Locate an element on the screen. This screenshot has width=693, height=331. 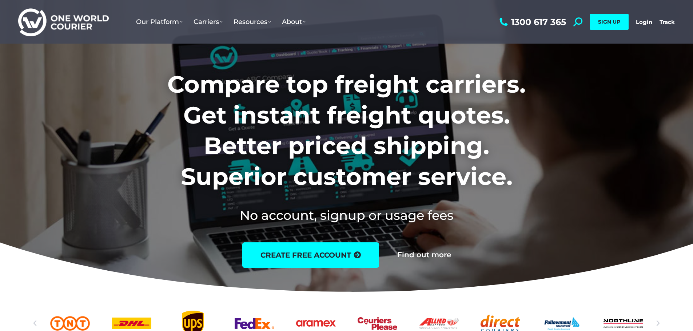
a: Find out more is located at coordinates (424, 255).